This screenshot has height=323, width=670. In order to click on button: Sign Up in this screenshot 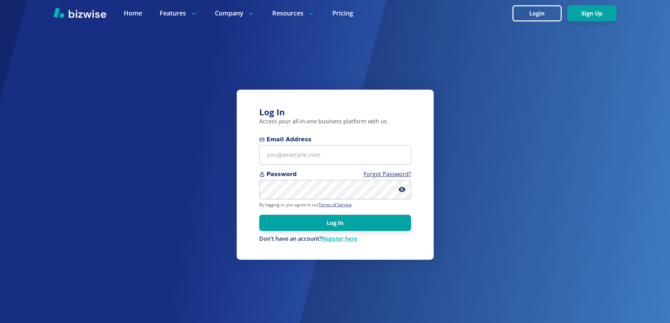, I will do `click(592, 13)`.